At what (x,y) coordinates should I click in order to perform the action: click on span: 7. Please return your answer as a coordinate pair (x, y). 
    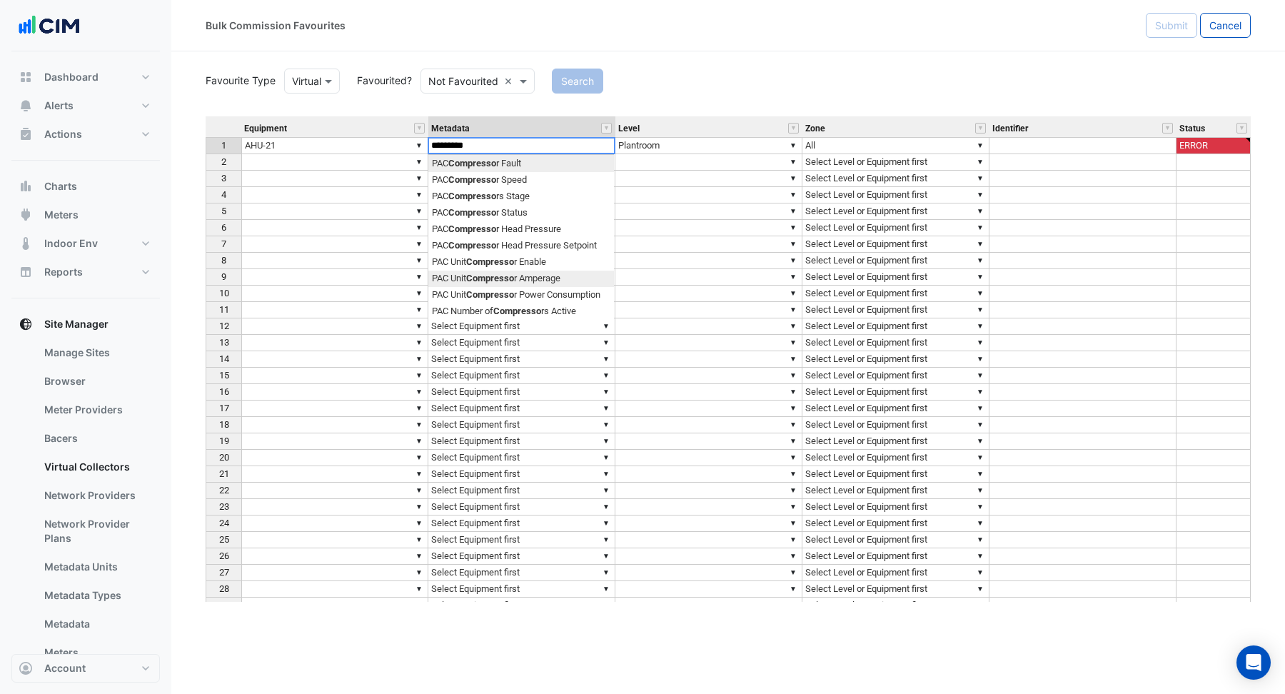
    Looking at the image, I should click on (223, 243).